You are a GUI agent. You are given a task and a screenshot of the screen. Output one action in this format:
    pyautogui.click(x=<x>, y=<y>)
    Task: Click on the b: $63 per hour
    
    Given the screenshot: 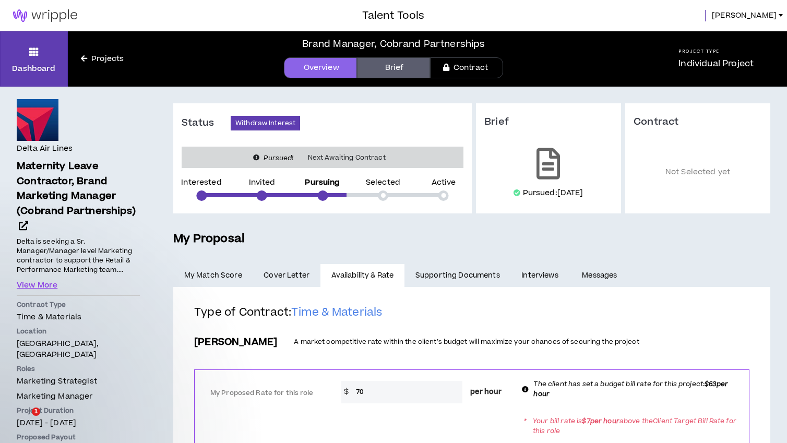 What is the action you would take?
    pyautogui.click(x=631, y=389)
    